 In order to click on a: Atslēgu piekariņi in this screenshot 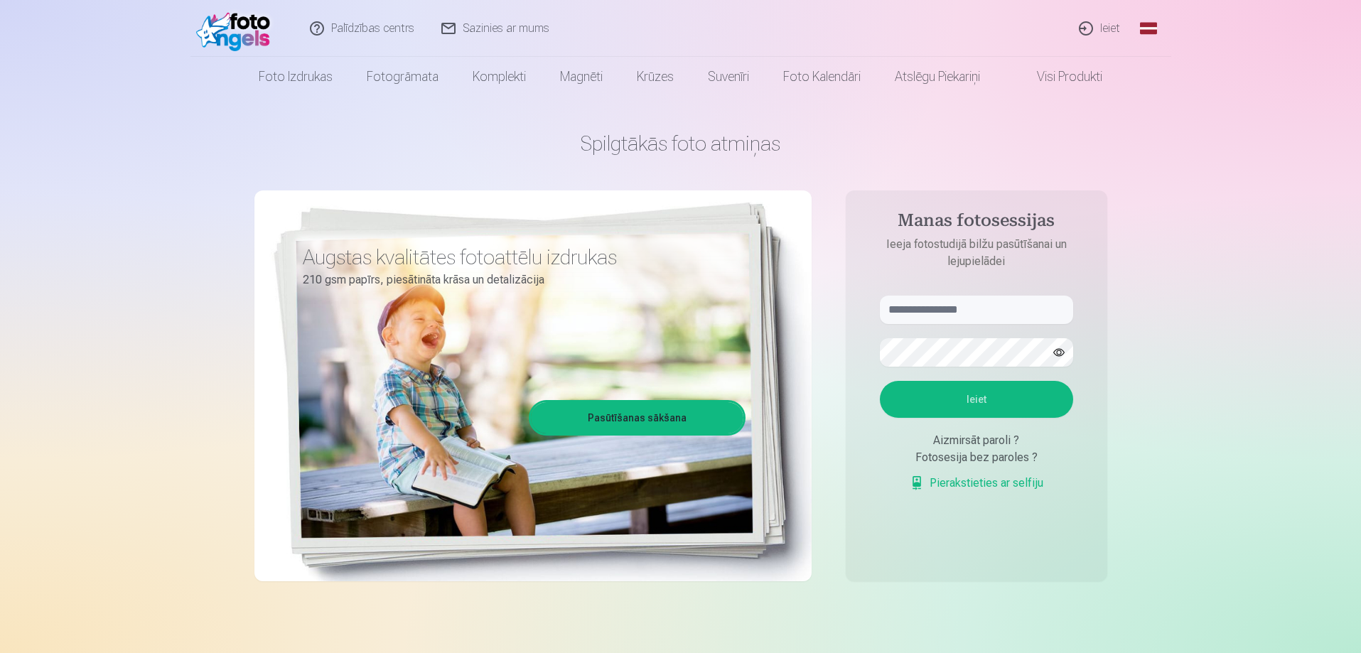, I will do `click(938, 77)`.